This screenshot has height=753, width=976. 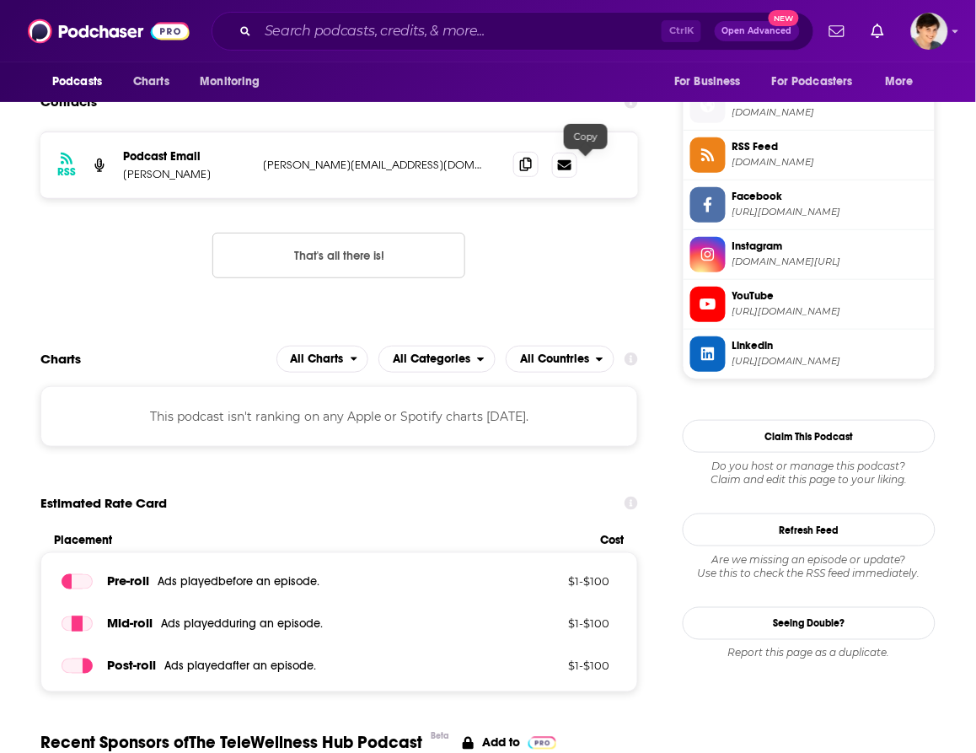 What do you see at coordinates (681, 31) in the screenshot?
I see `span: Ctrl K` at bounding box center [681, 31].